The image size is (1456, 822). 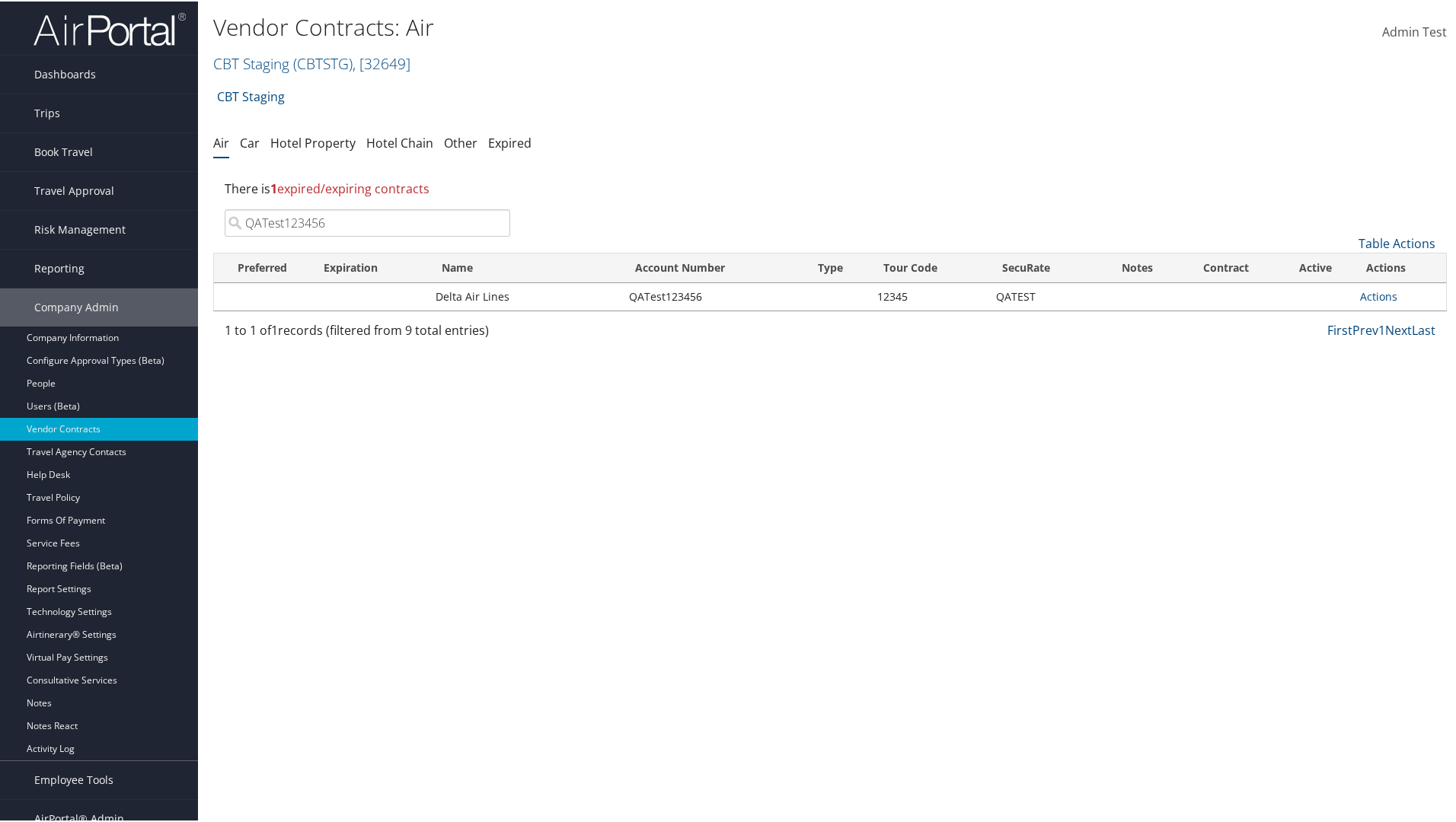 What do you see at coordinates (1399, 266) in the screenshot?
I see `th: Actions` at bounding box center [1399, 266].